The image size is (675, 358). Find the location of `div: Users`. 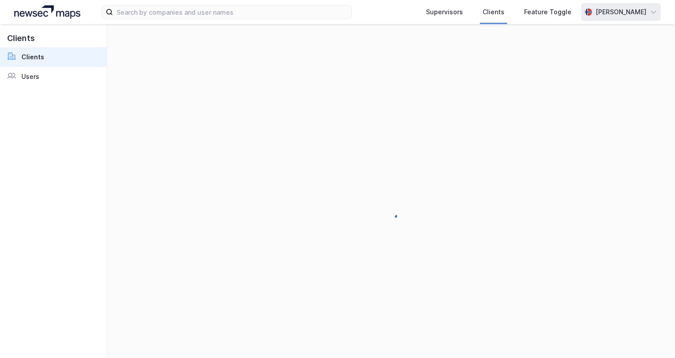

div: Users is located at coordinates (30, 77).